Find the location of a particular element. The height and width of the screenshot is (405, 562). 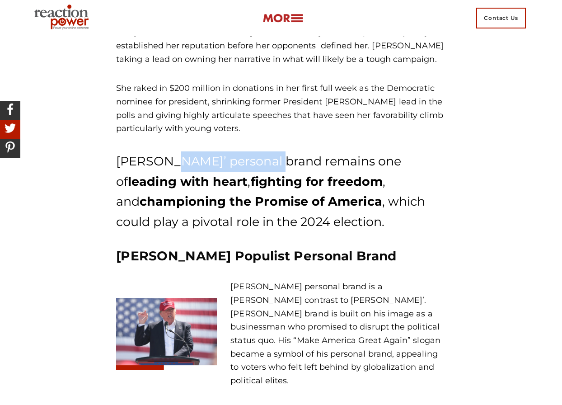

img: Share On Facebook is located at coordinates (10, 109).